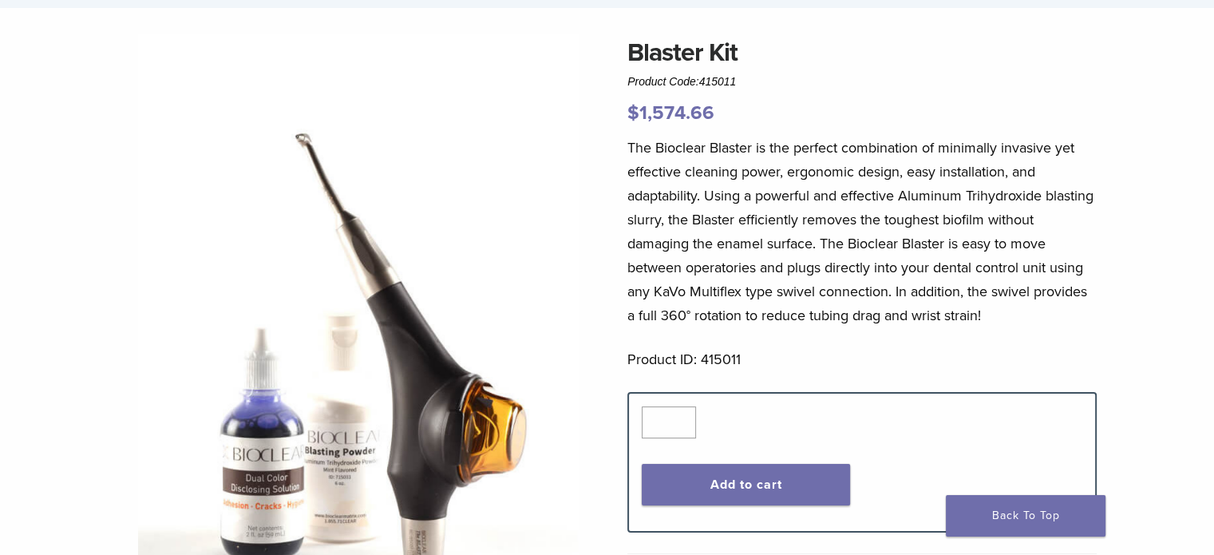 The height and width of the screenshot is (555, 1214). I want to click on p: The Bioclear Blaster is the perfect combination of minimally invasive yet effective cleaning powe..., so click(862, 231).